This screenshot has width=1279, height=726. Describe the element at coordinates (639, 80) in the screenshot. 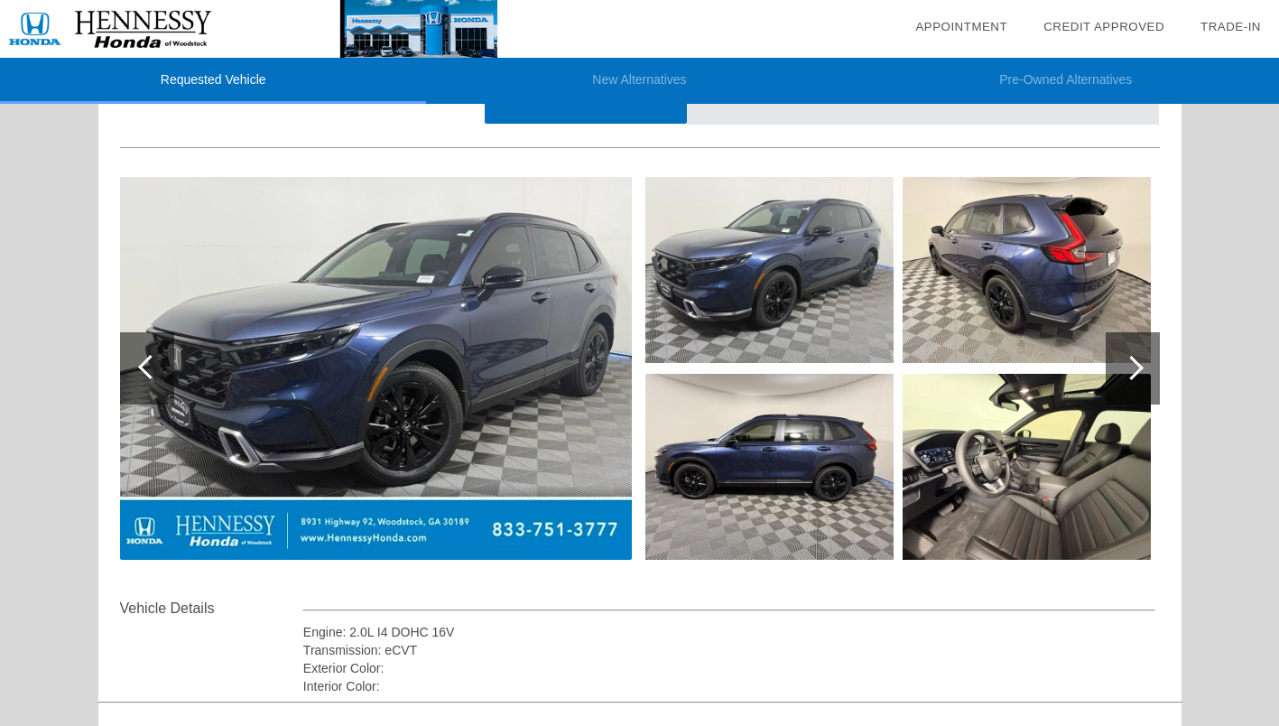

I see `li: New Alternatives` at that location.